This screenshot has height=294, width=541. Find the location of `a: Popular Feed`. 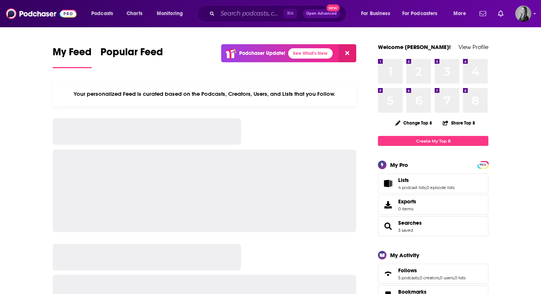

a: Popular Feed is located at coordinates (132, 57).